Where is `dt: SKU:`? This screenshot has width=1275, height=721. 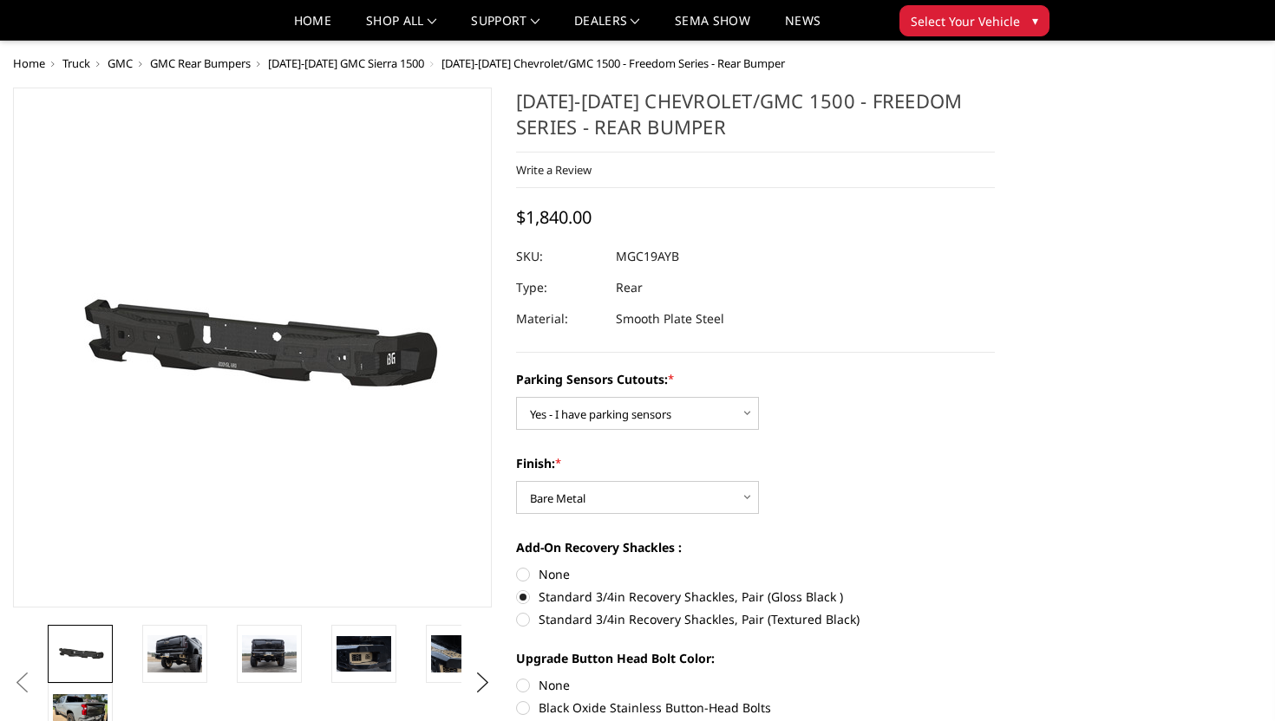 dt: SKU: is located at coordinates (559, 257).